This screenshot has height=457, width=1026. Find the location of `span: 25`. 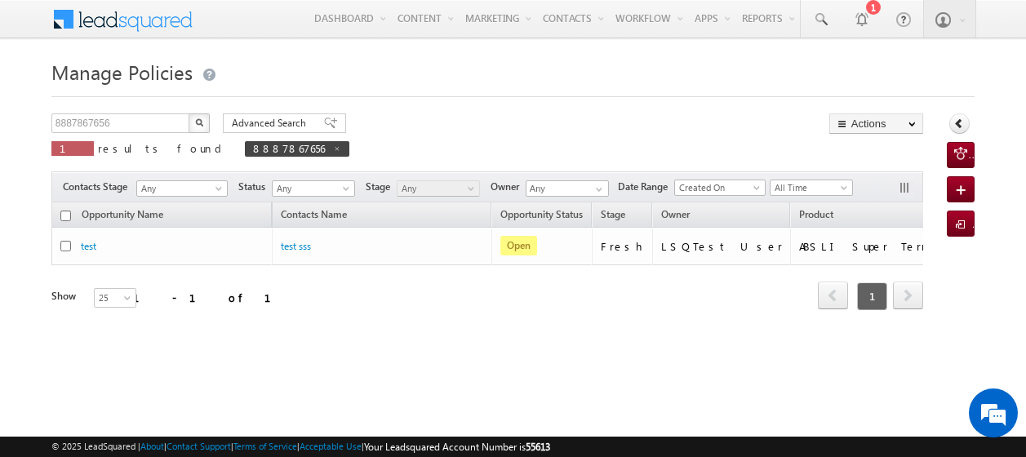

span: 25 is located at coordinates (116, 298).